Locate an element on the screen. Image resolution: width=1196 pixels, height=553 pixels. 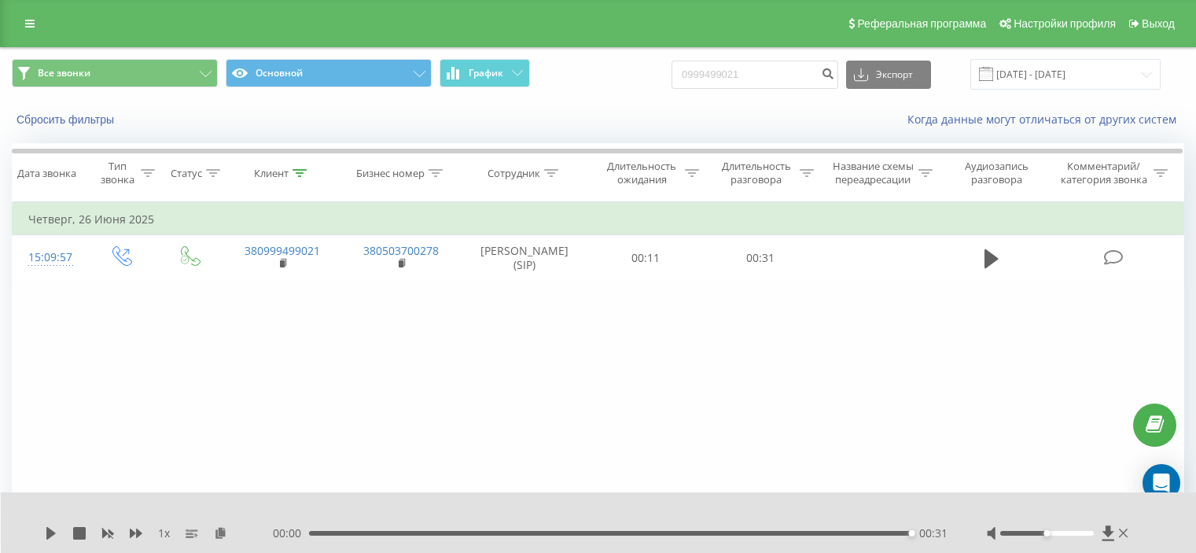
div: Open Intercom Messenger is located at coordinates (1162, 483).